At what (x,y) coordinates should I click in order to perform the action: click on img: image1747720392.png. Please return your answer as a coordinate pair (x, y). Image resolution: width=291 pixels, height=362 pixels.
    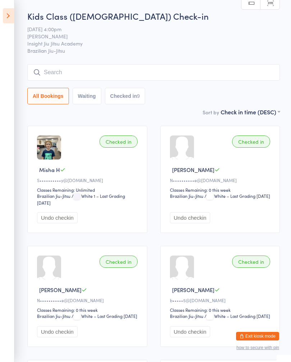
    Looking at the image, I should click on (49, 148).